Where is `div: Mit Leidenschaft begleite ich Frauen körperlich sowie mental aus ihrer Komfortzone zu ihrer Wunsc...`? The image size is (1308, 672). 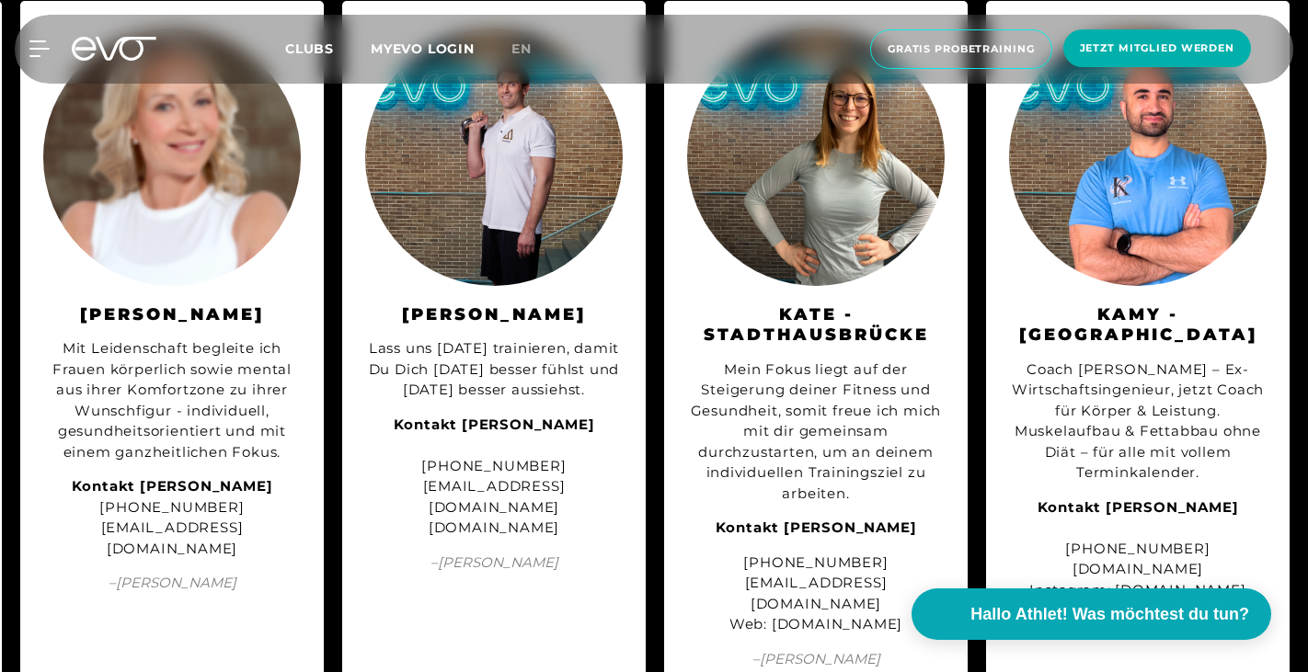 div: Mit Leidenschaft begleite ich Frauen körperlich sowie mental aus ihrer Komfortzone zu ihrer Wunsc... is located at coordinates (172, 400).